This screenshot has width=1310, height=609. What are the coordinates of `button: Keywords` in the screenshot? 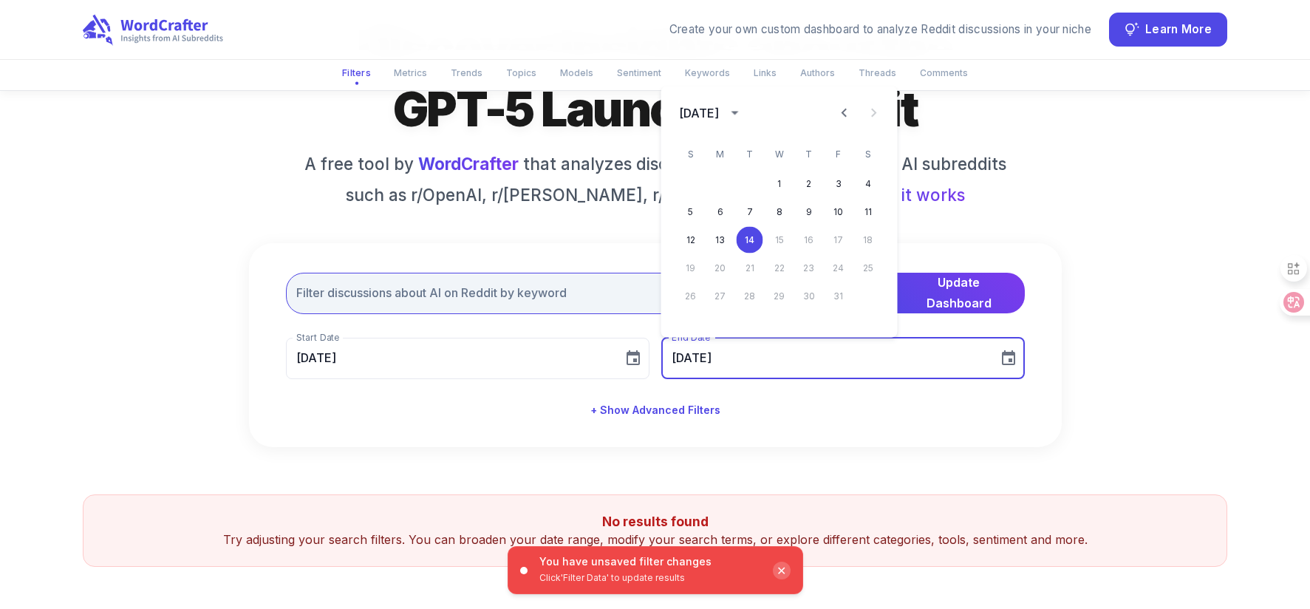 It's located at (707, 72).